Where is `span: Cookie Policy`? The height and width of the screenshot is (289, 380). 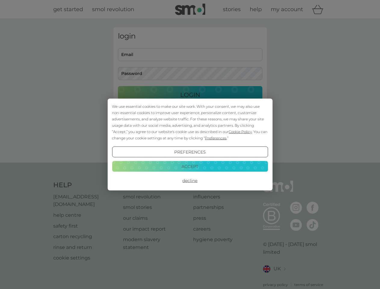
span: Cookie Policy is located at coordinates (240, 132).